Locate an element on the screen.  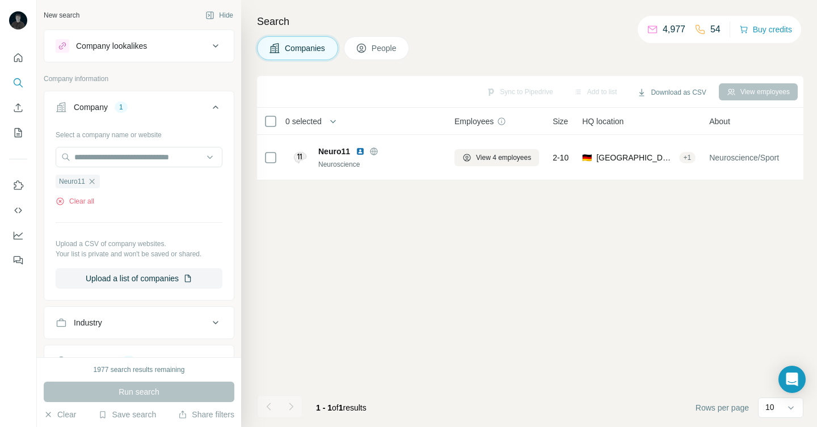
span: of is located at coordinates (335, 408).